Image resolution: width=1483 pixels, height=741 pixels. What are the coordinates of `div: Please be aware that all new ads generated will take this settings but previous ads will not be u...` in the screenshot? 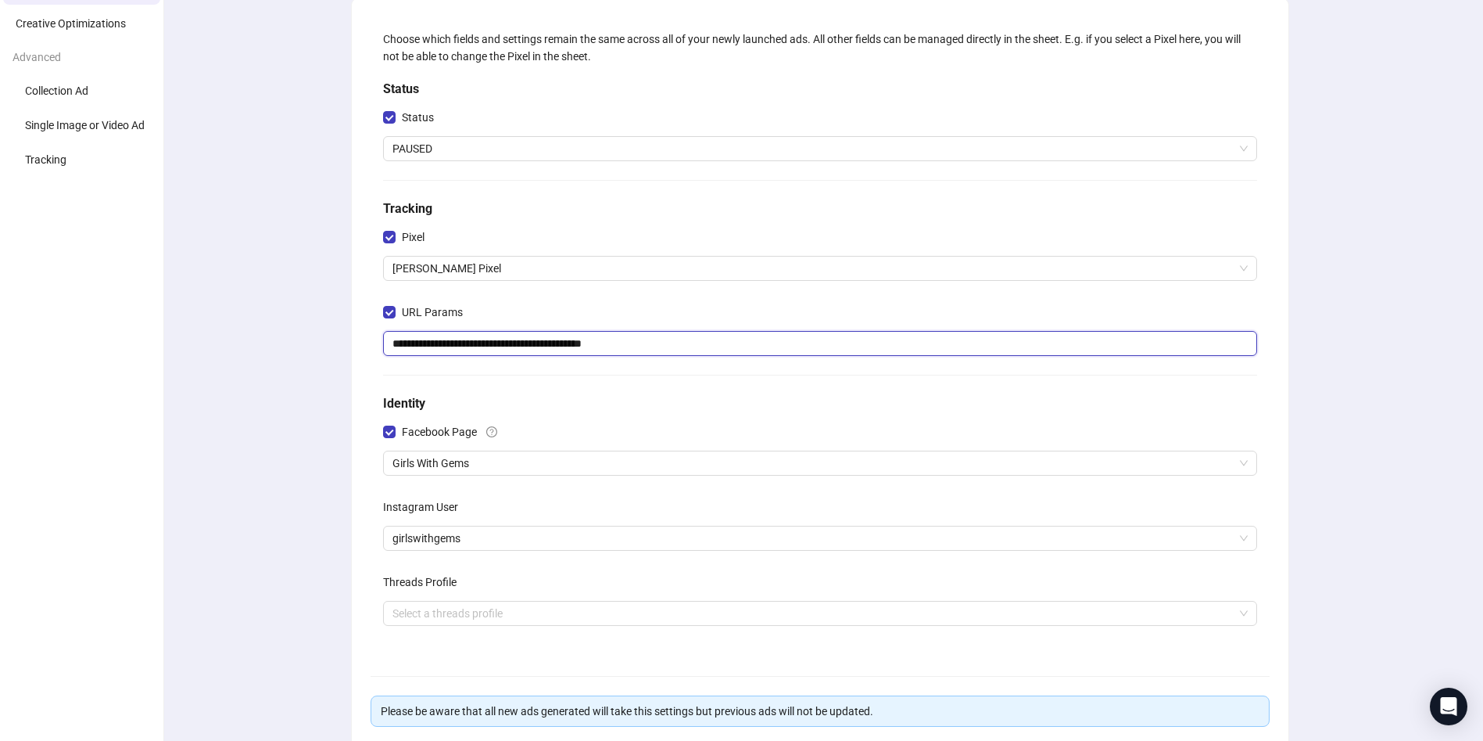 It's located at (820, 711).